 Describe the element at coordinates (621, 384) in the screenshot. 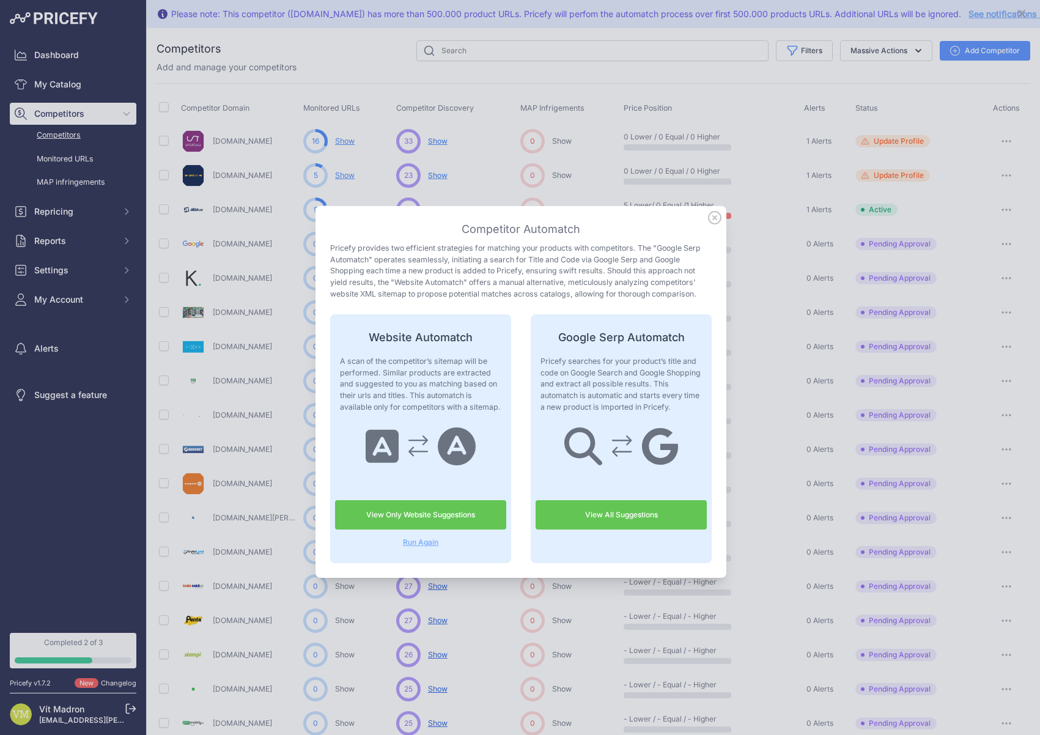

I see `p: Pricefy searches for your product’s title and code on Google Search and Google Shopping and extra...` at that location.